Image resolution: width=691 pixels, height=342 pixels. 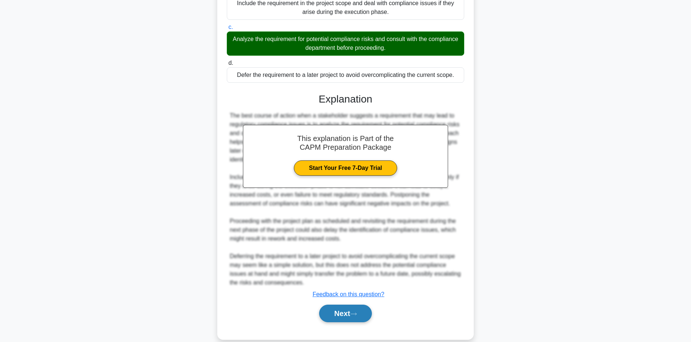 What do you see at coordinates (345, 99) in the screenshot?
I see `h3: Explanation` at bounding box center [345, 99].